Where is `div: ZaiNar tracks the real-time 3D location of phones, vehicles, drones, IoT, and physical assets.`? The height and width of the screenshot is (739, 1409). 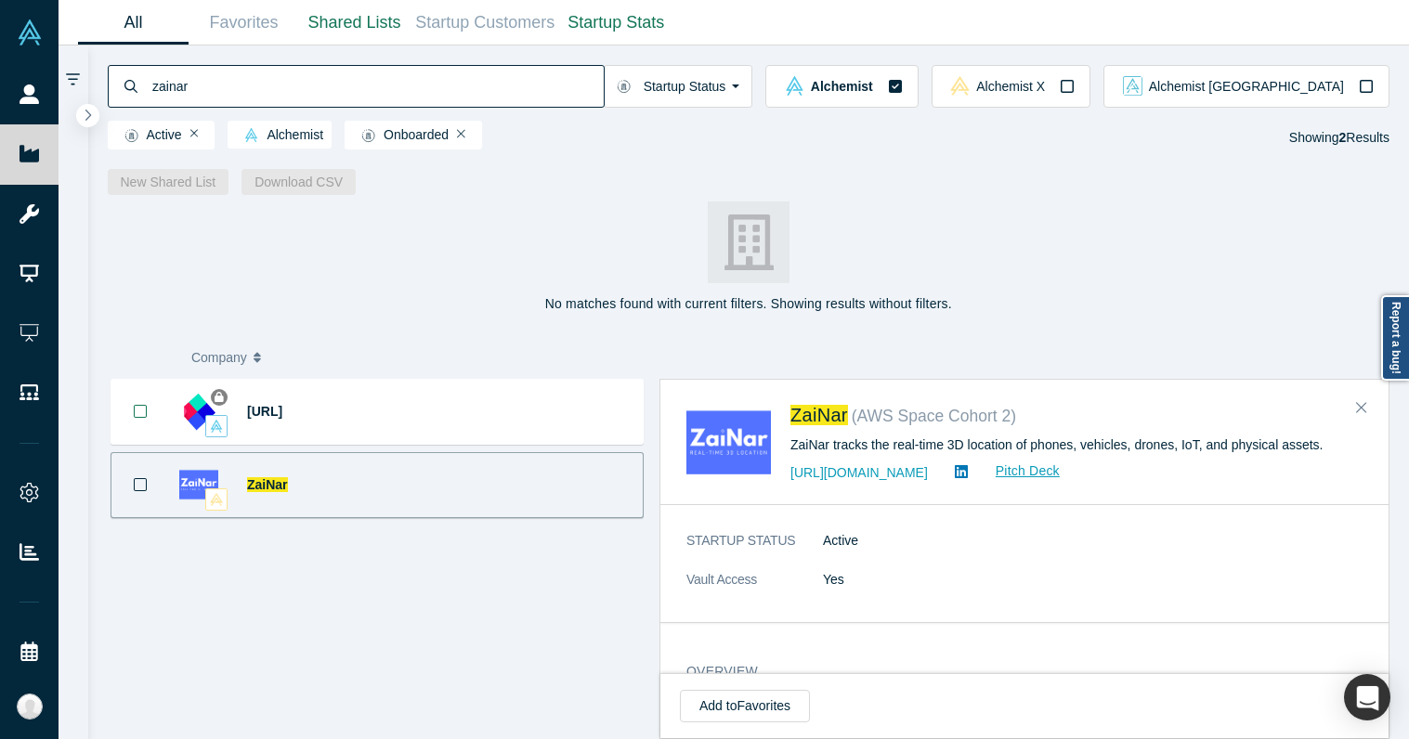 div: ZaiNar tracks the real-time 3D location of phones, vehicles, drones, IoT, and physical assets. is located at coordinates (1077, 445).